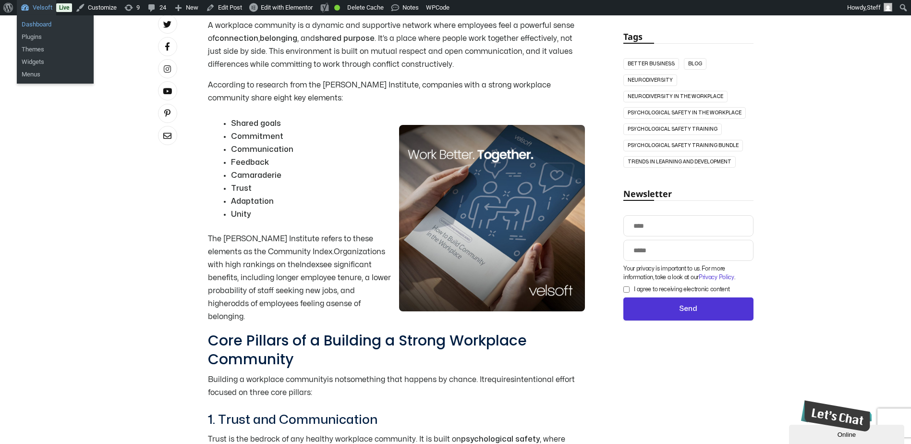 The image size is (911, 444). Describe the element at coordinates (337, 380) in the screenshot. I see `span: is not` at that location.